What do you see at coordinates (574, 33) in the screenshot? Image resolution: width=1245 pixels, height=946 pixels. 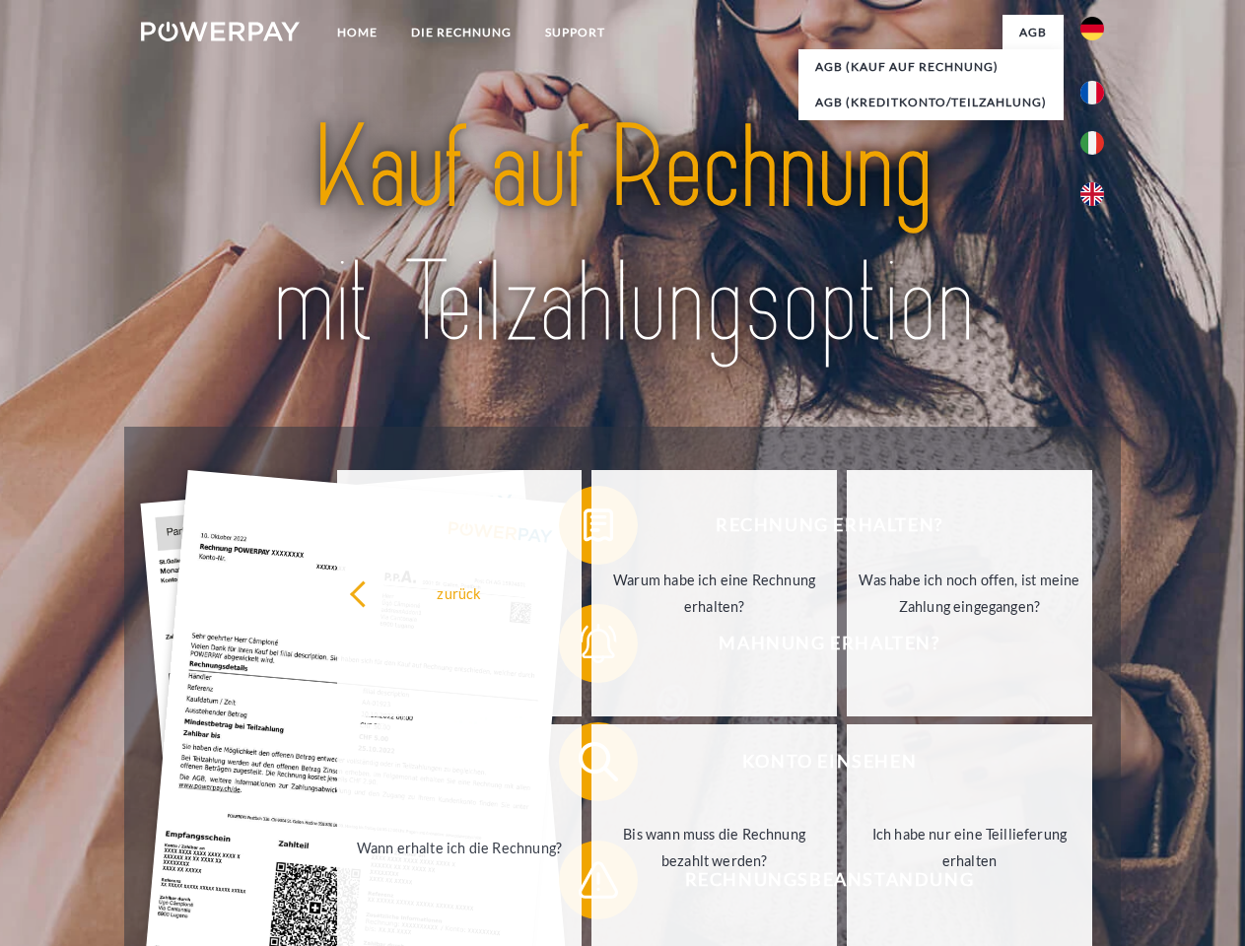 I see `a: SUPPORT` at bounding box center [574, 33].